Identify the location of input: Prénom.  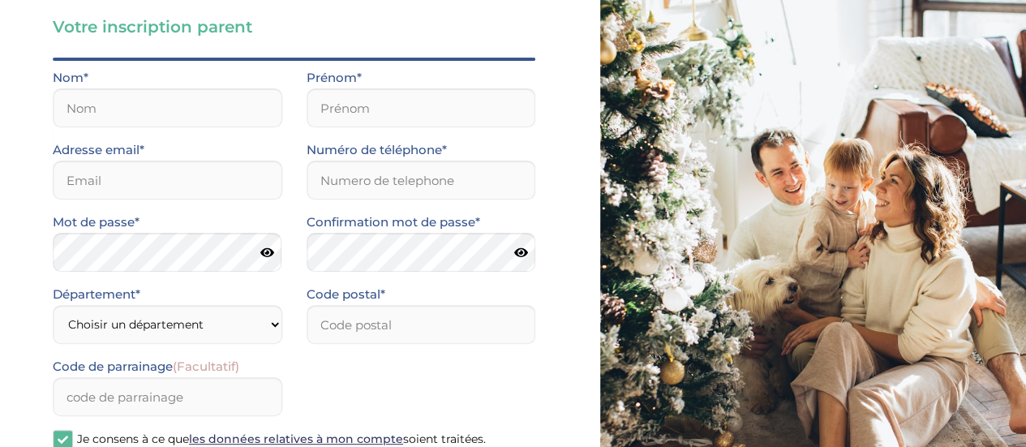
(421, 108).